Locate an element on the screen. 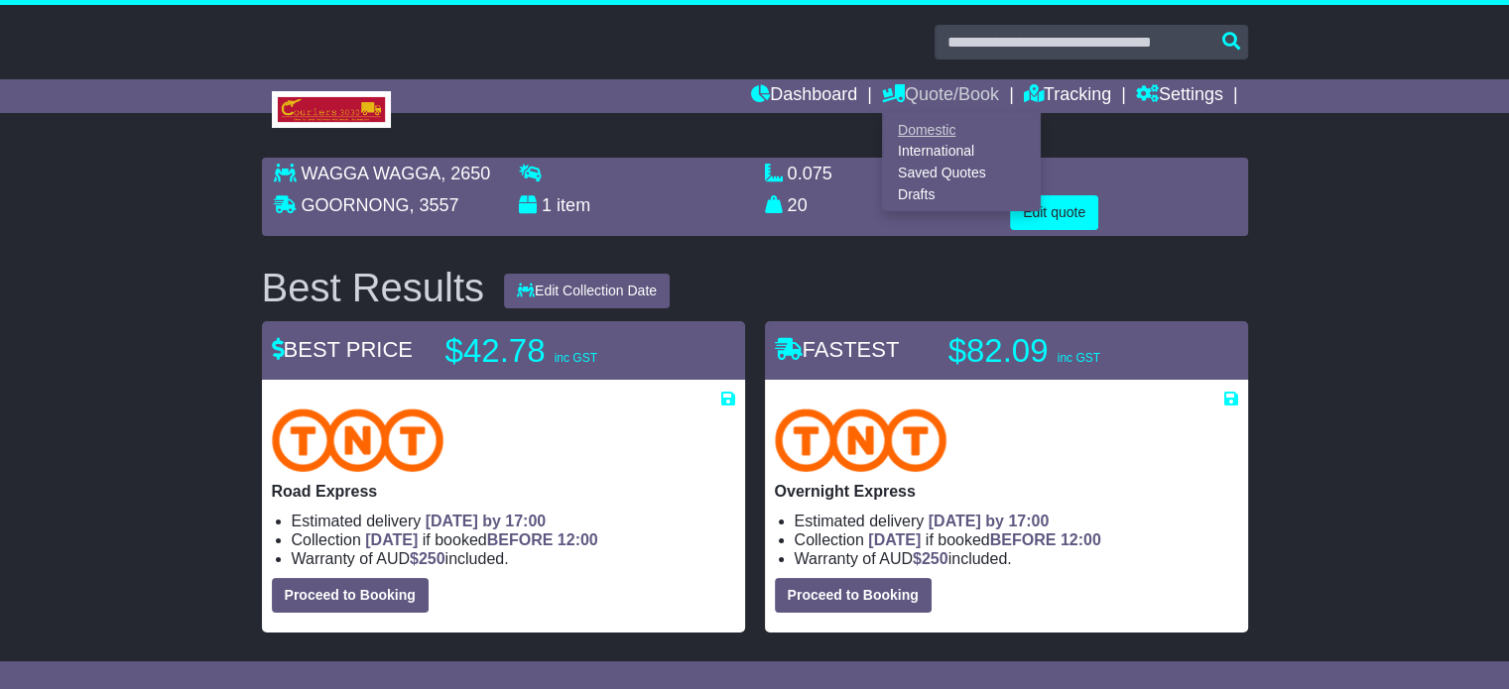 The height and width of the screenshot is (689, 1509). img: TNT Domestic: Road Express is located at coordinates (358, 440).